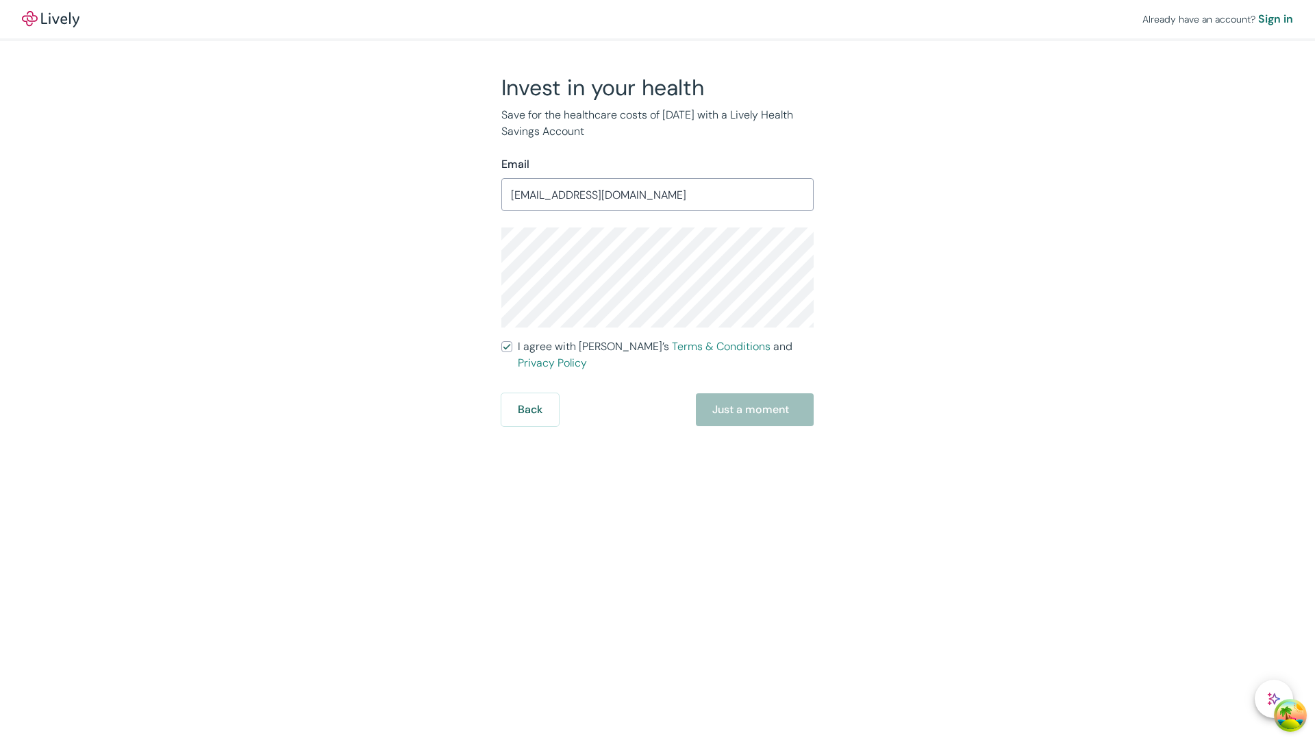  What do you see at coordinates (1276, 19) in the screenshot?
I see `div: Sign in` at bounding box center [1276, 19].